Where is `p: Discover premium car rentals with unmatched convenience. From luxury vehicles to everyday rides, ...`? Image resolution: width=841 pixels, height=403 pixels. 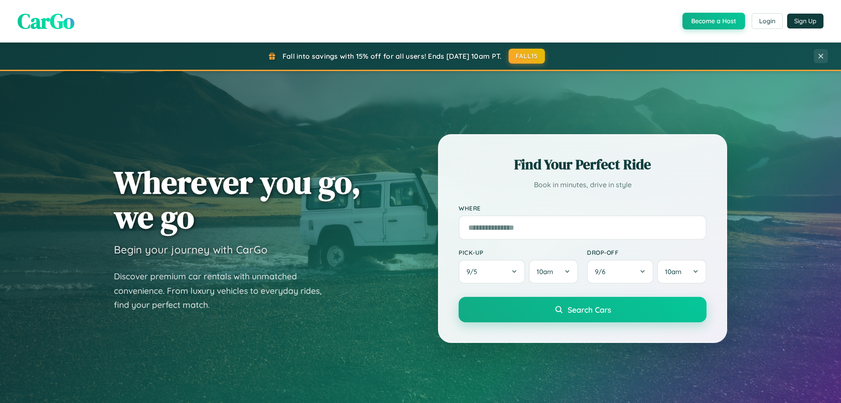
p: Discover premium car rentals with unmatched convenience. From luxury vehicles to everyday rides, ... is located at coordinates (223, 291).